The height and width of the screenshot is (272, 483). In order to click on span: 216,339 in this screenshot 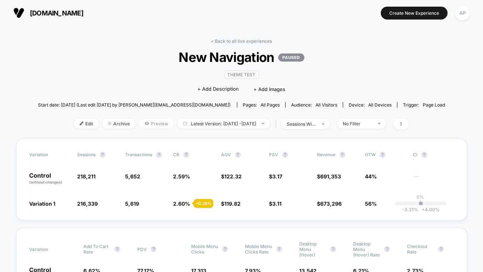, I will do `click(88, 204)`.